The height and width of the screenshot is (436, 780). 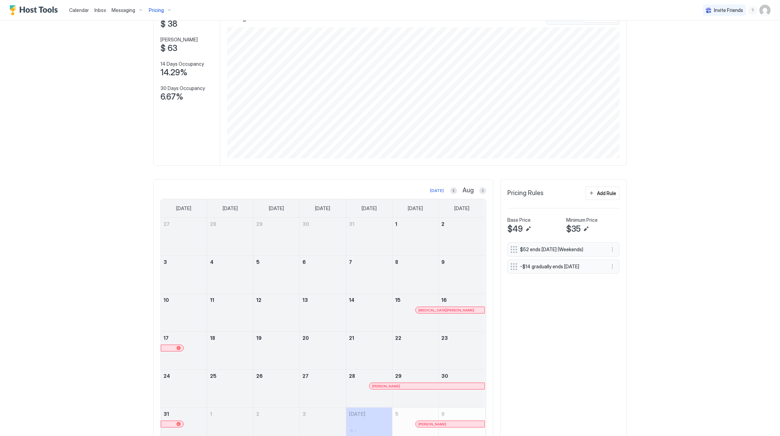 I want to click on span: 24, so click(x=167, y=376).